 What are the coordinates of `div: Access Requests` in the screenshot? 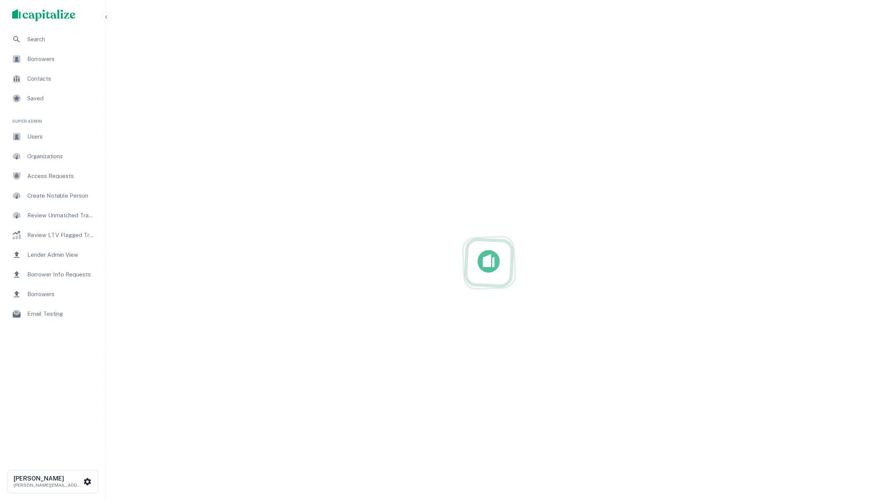 It's located at (53, 176).